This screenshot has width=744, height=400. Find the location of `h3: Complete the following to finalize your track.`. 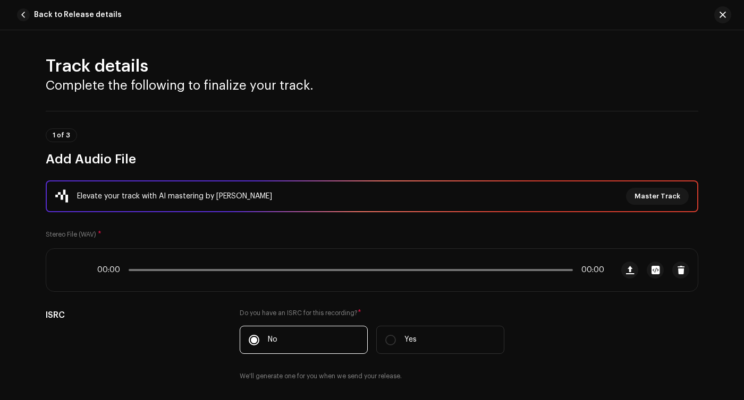

h3: Complete the following to finalize your track. is located at coordinates (372, 86).